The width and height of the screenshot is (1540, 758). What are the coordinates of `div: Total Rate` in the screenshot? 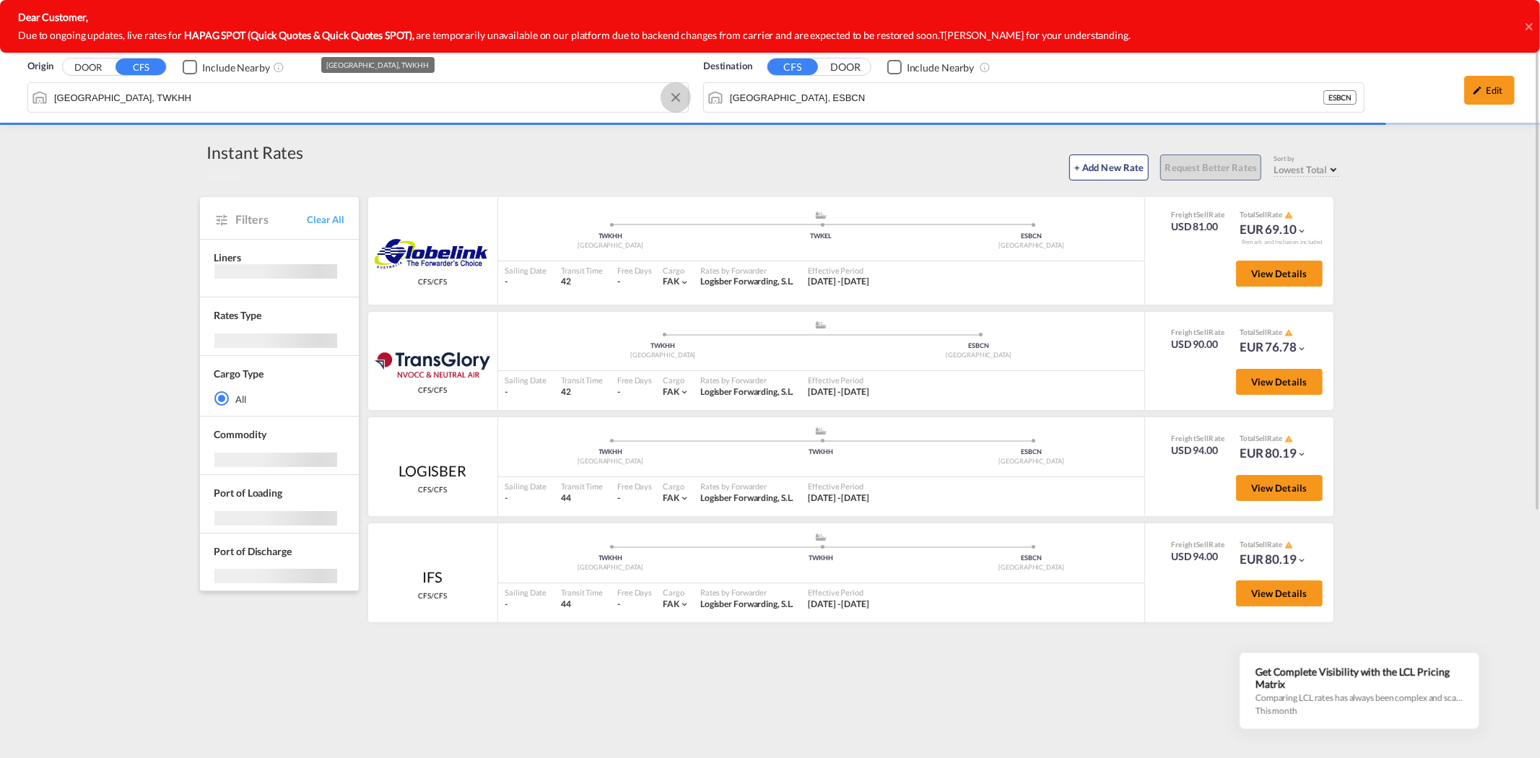 It's located at (1273, 333).